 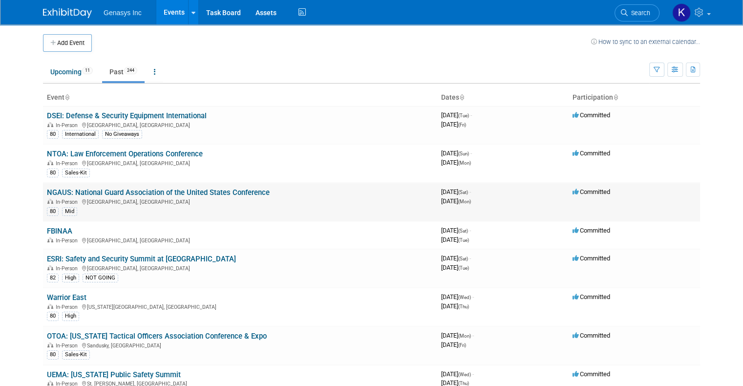 What do you see at coordinates (67, 97) in the screenshot?
I see `a: Sort by Event Name` at bounding box center [67, 97].